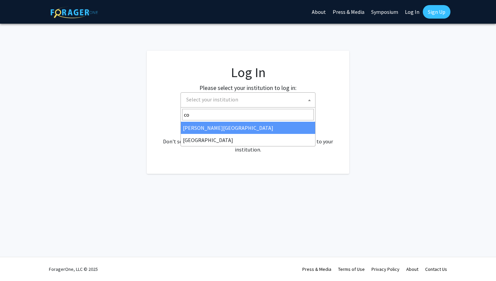 This screenshot has width=496, height=281. Describe the element at coordinates (436, 269) in the screenshot. I see `a: Contact Us` at that location.